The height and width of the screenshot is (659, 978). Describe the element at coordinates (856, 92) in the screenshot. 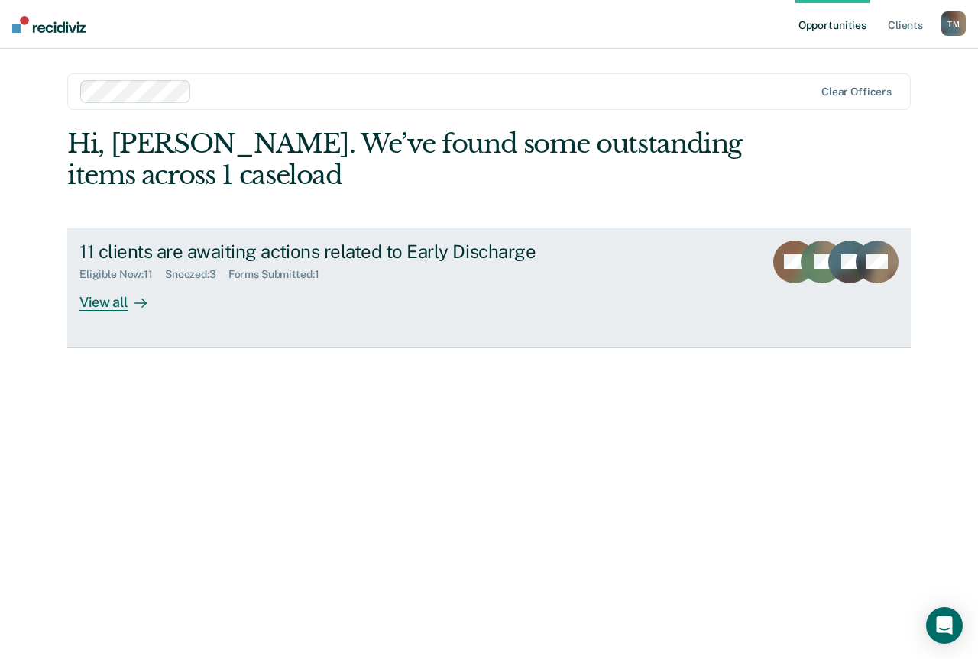

I see `div: Clear officers` at that location.